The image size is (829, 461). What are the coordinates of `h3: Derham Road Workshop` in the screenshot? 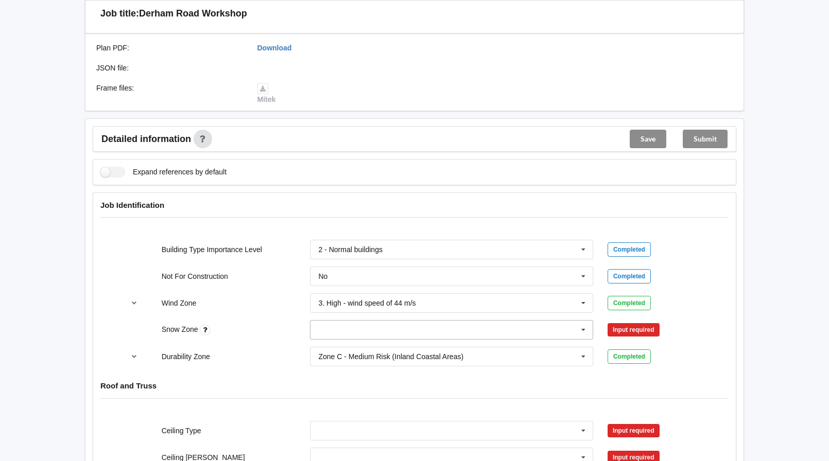 It's located at (193, 13).